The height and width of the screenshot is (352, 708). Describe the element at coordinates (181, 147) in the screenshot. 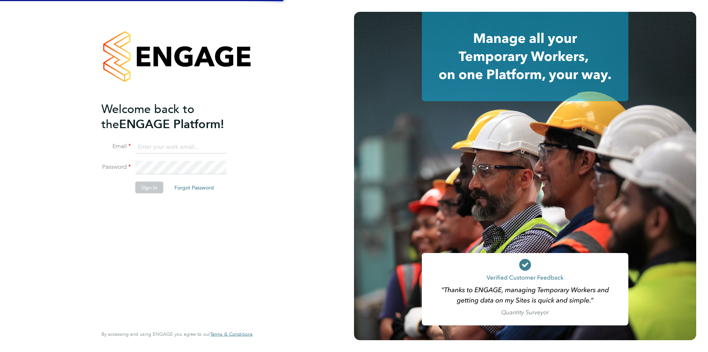

I see `input: Enter your work email...` at that location.